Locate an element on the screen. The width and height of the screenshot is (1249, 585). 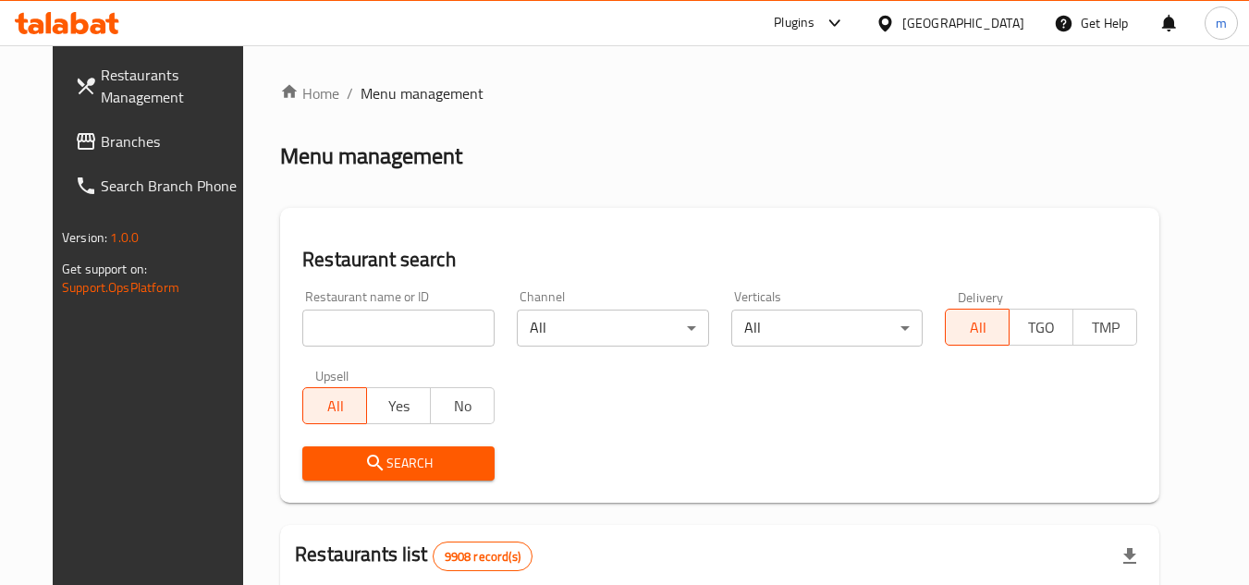
span: Search Branch Phone is located at coordinates (174, 186).